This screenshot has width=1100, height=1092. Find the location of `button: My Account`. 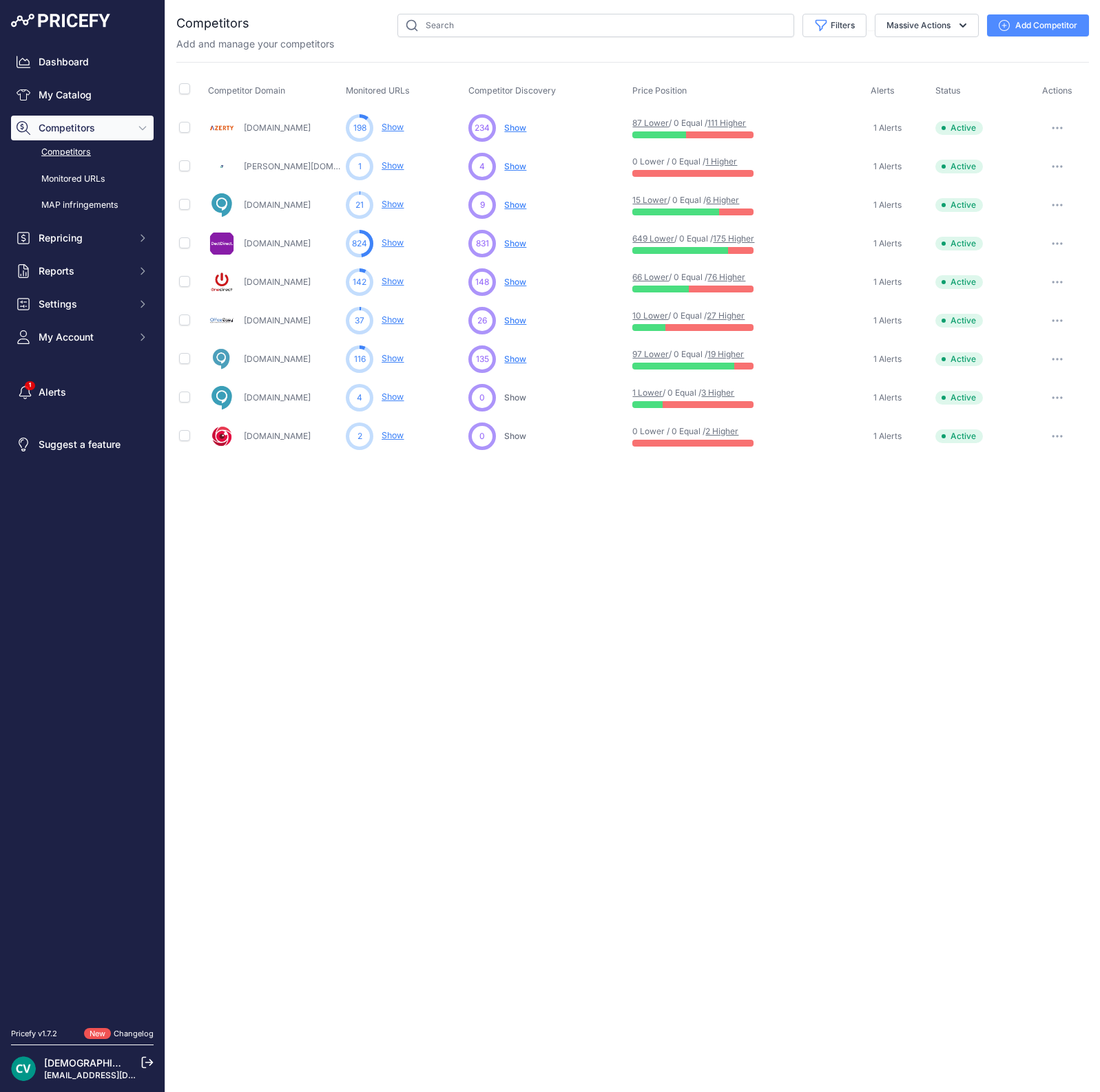

button: My Account is located at coordinates (82, 337).